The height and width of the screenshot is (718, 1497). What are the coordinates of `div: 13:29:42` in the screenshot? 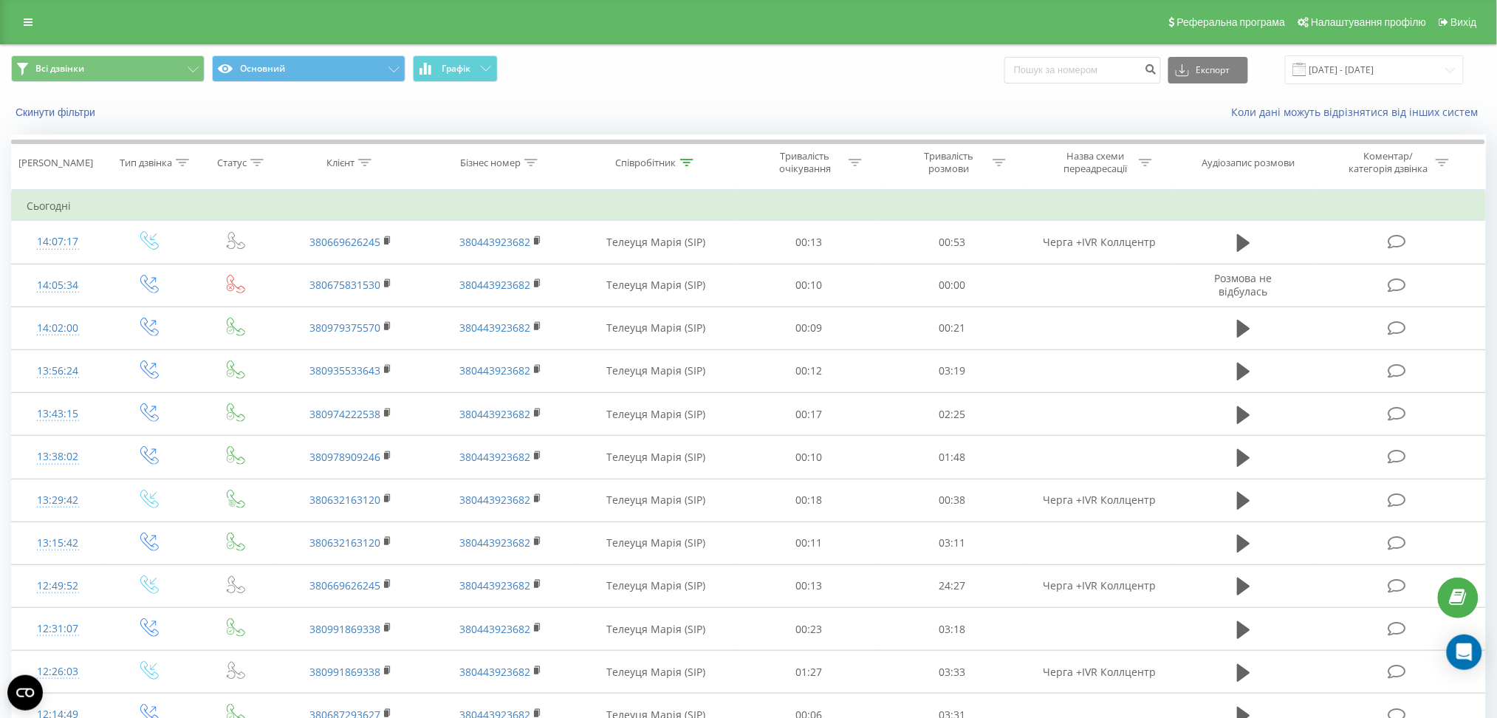 It's located at (58, 500).